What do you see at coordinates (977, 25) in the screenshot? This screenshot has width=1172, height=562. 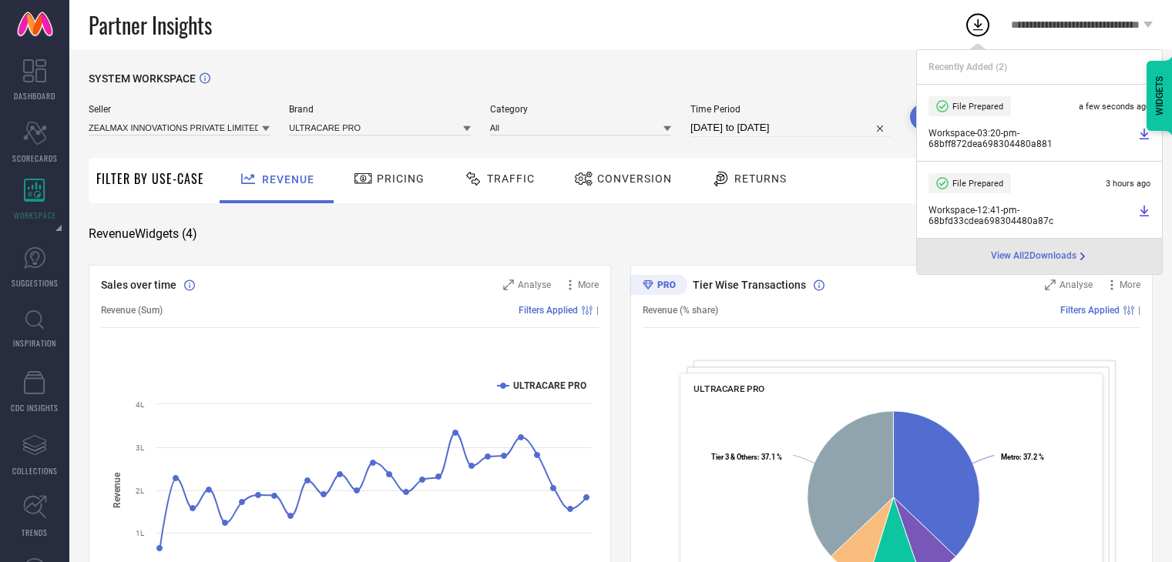 I see `div: Open download list` at bounding box center [977, 25].